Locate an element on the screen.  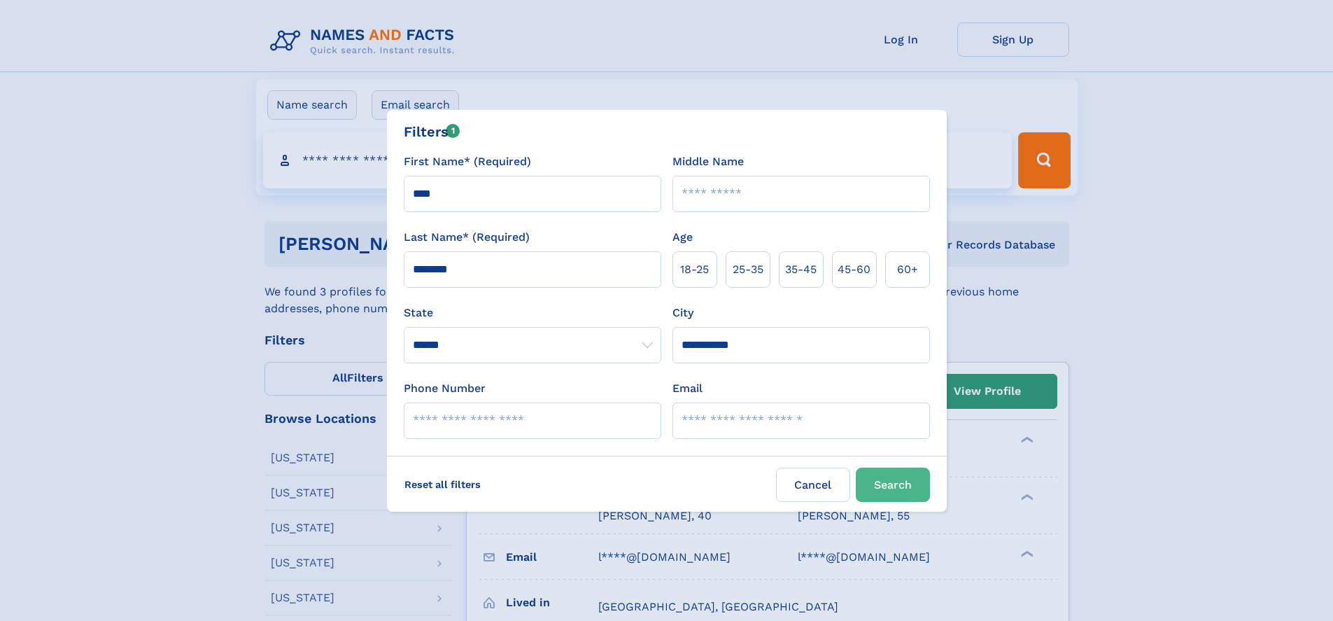
button: Search is located at coordinates (893, 484).